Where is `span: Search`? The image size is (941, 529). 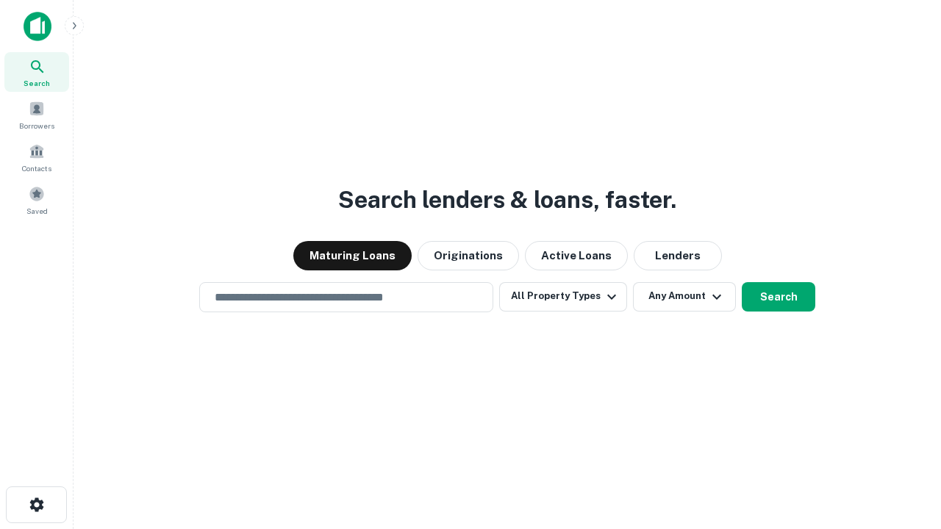
span: Search is located at coordinates (37, 83).